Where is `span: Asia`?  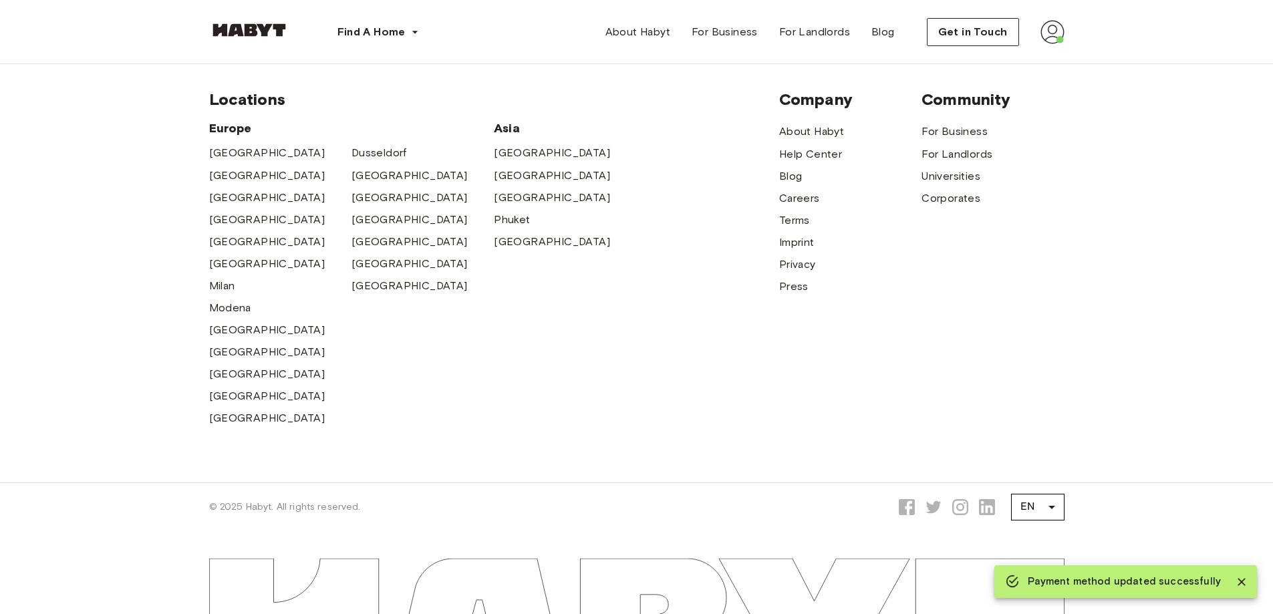 span: Asia is located at coordinates (565, 128).